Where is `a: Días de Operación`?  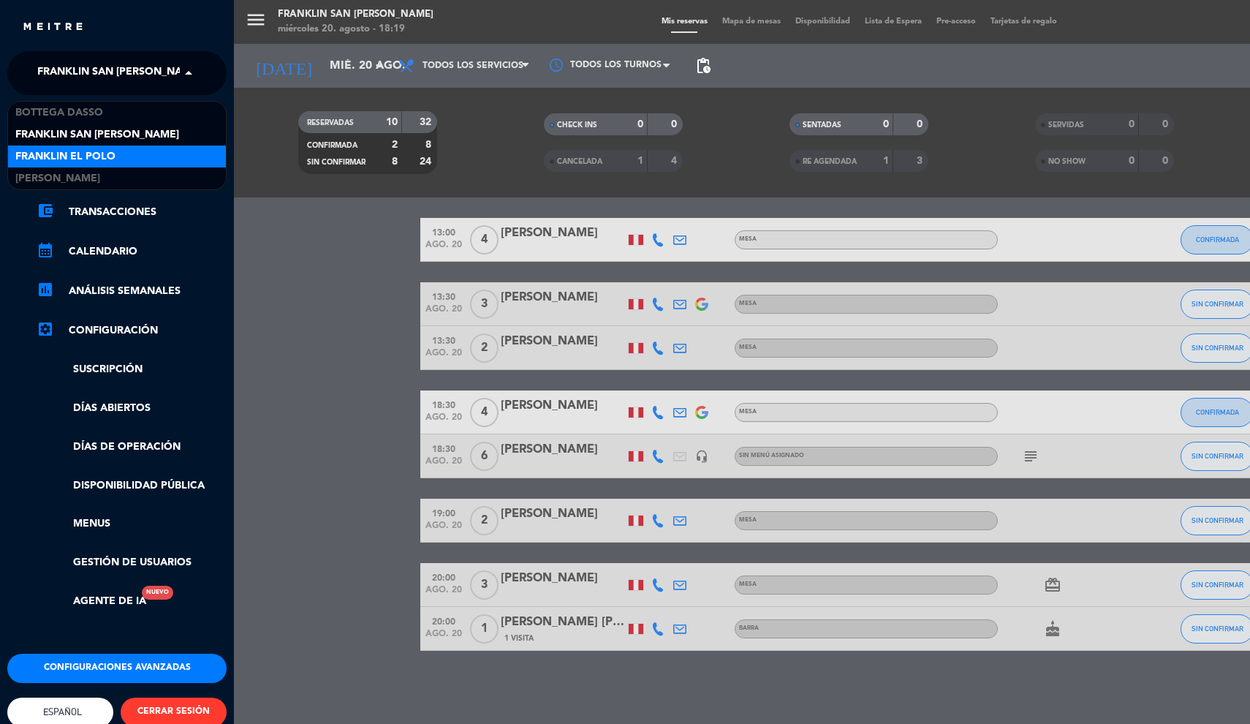
a: Días de Operación is located at coordinates (132, 447).